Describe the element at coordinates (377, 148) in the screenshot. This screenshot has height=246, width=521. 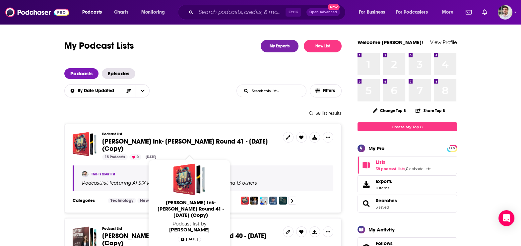
I see `div: My Pro` at that location.